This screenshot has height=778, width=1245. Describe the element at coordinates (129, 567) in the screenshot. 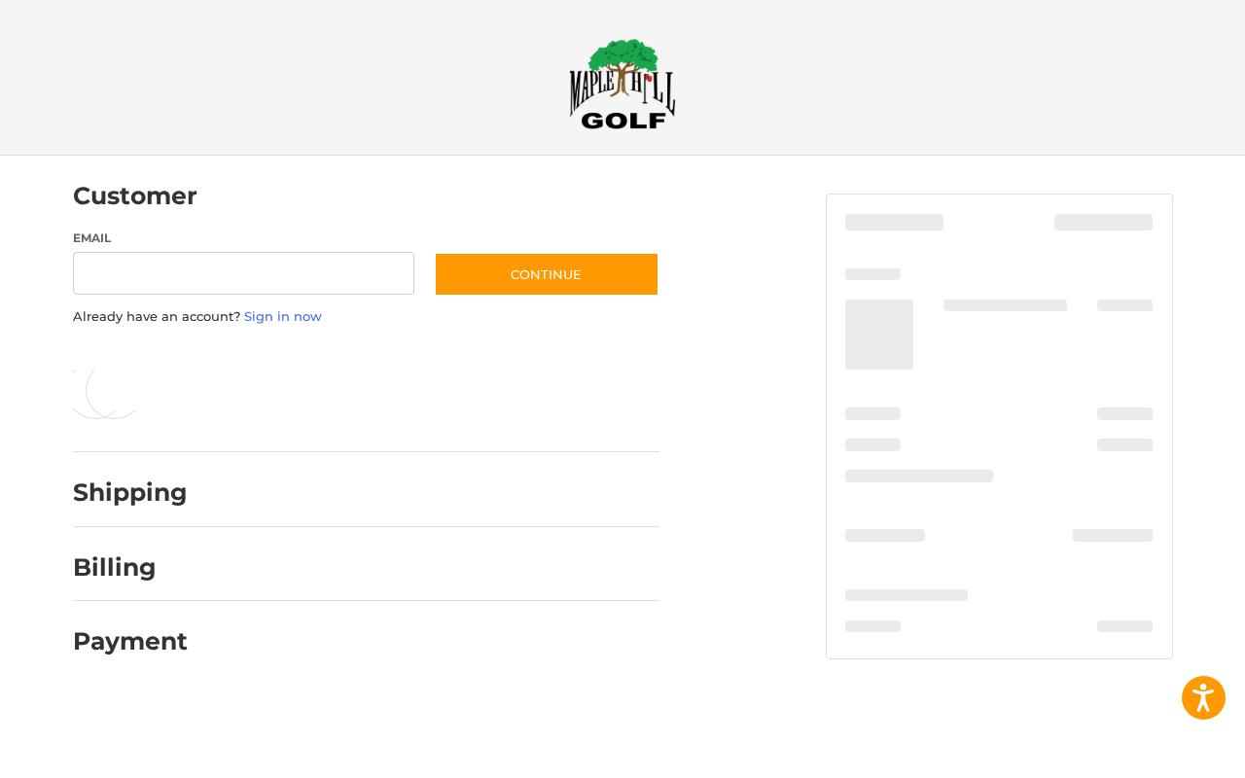

I see `h2: Billing` at that location.